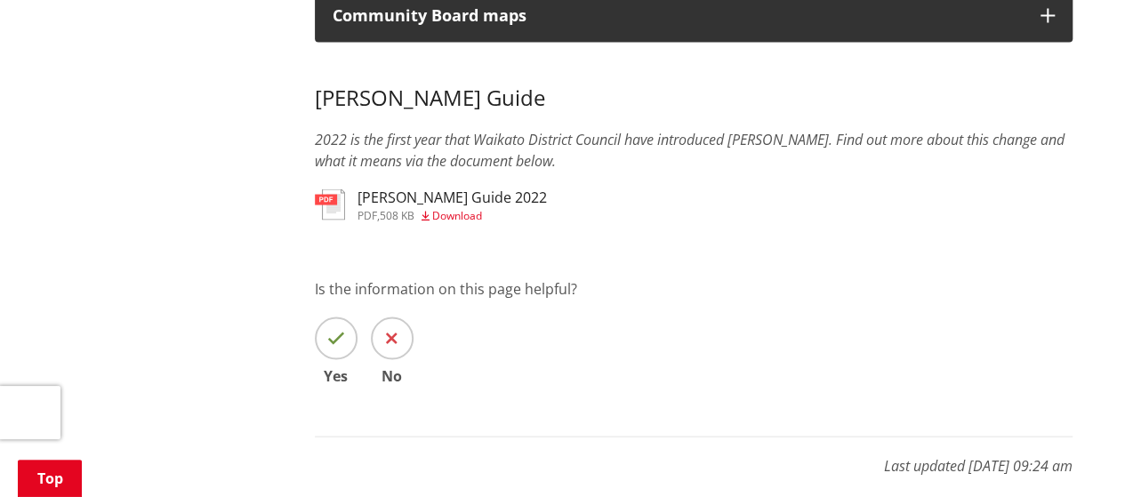 The width and height of the screenshot is (1125, 497). Describe the element at coordinates (367, 215) in the screenshot. I see `span: pdf` at that location.